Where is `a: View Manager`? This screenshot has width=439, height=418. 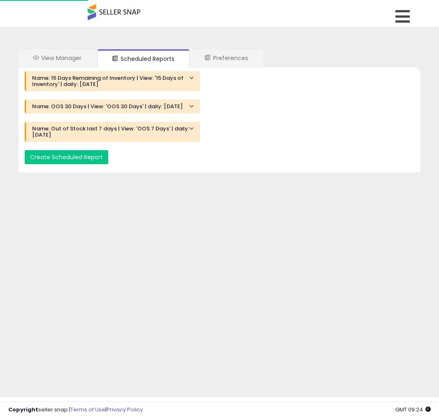 a: View Manager is located at coordinates (57, 58).